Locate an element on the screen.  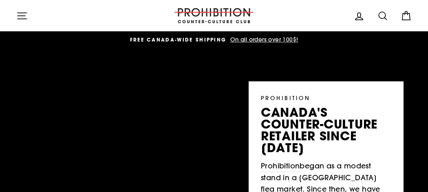
p: PROHIBITION is located at coordinates (326, 98).